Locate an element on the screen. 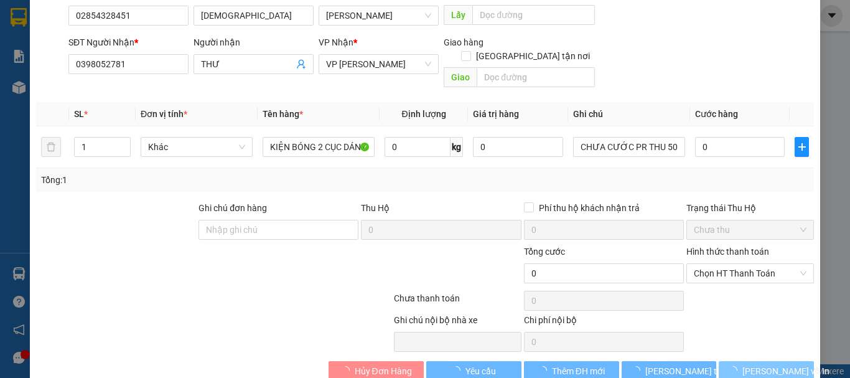 This screenshot has width=850, height=378. span: Lấy is located at coordinates (458, 15).